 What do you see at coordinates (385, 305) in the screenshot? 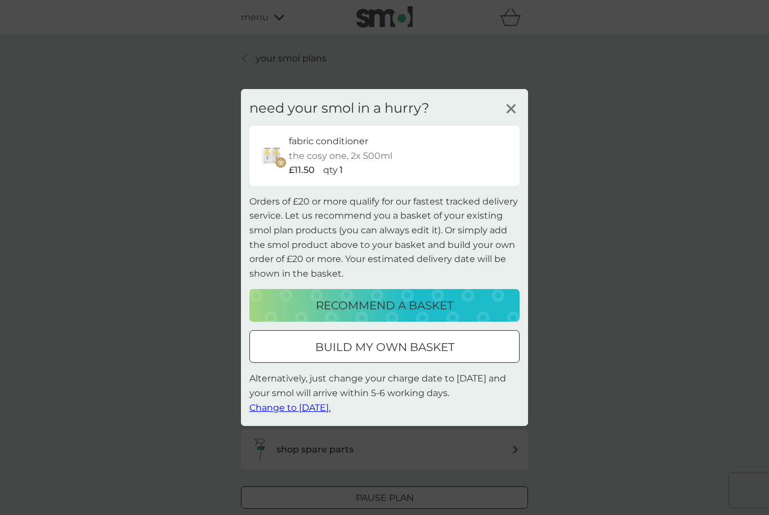
I see `button: recommend a basket` at bounding box center [385, 305].